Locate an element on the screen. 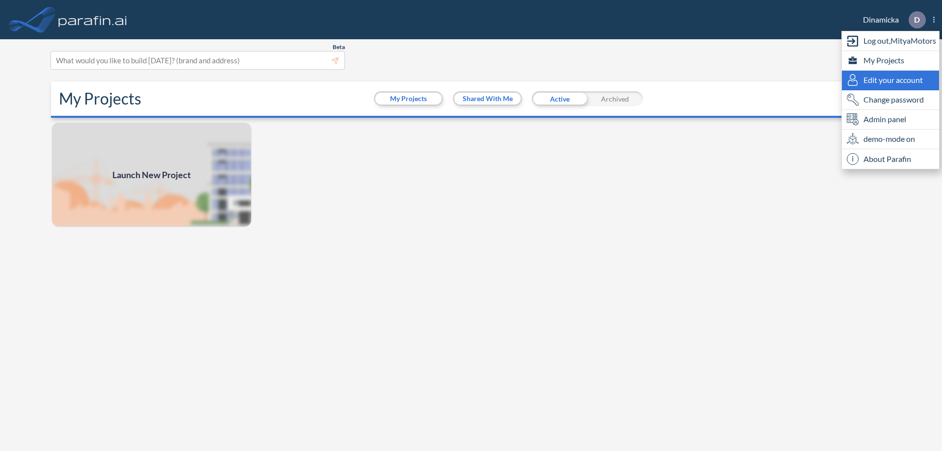 The height and width of the screenshot is (451, 942). div: About Parafin is located at coordinates (890, 159).